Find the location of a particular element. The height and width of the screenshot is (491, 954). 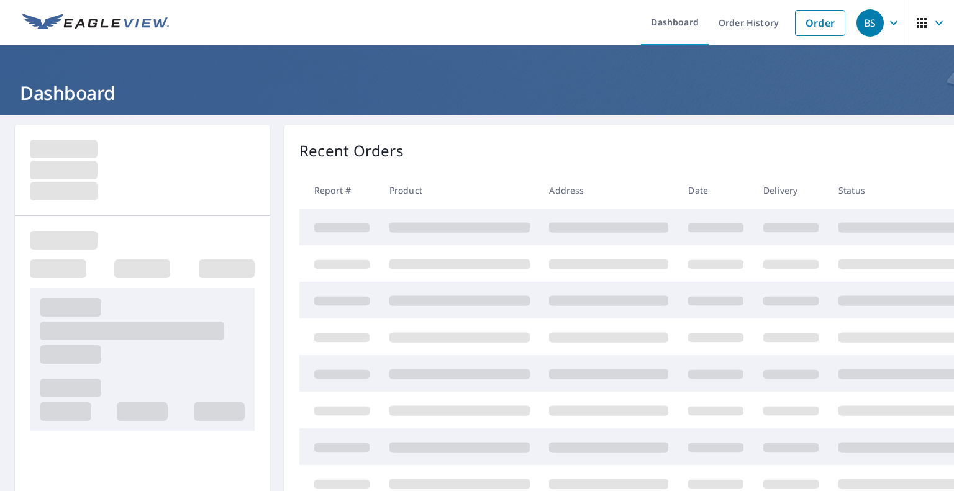

th: Product is located at coordinates (460, 190).